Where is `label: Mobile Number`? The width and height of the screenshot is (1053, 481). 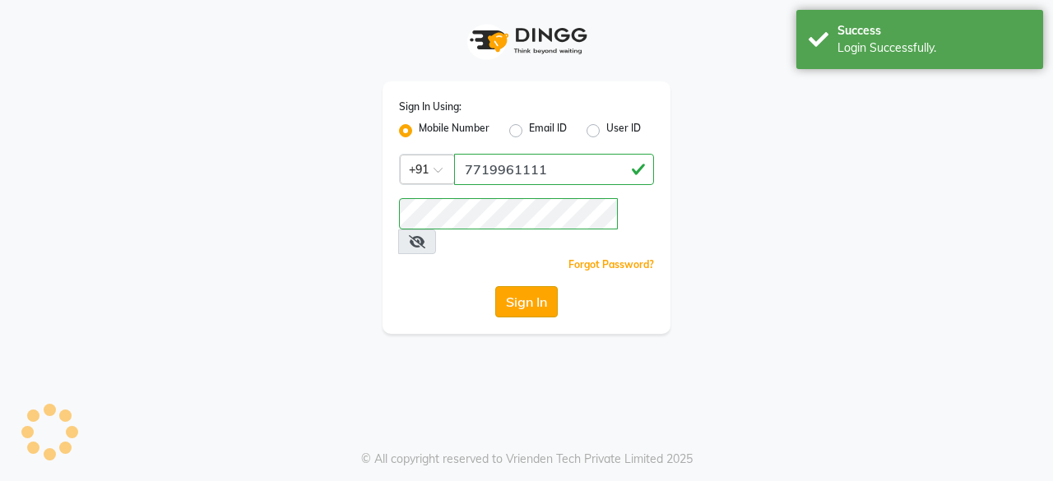
label: Mobile Number is located at coordinates (454, 131).